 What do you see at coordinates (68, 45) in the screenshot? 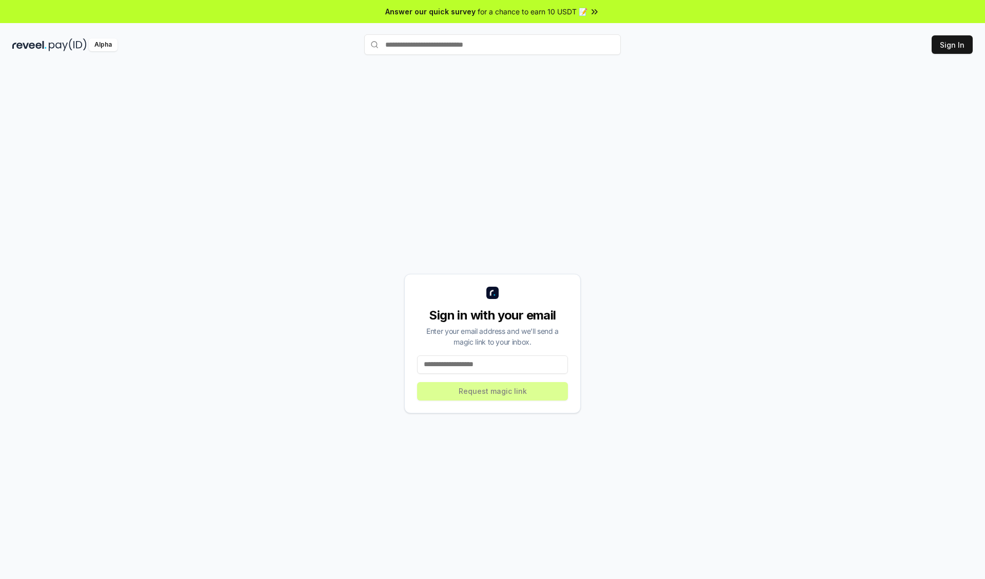
I see `img: pay_id` at bounding box center [68, 45].